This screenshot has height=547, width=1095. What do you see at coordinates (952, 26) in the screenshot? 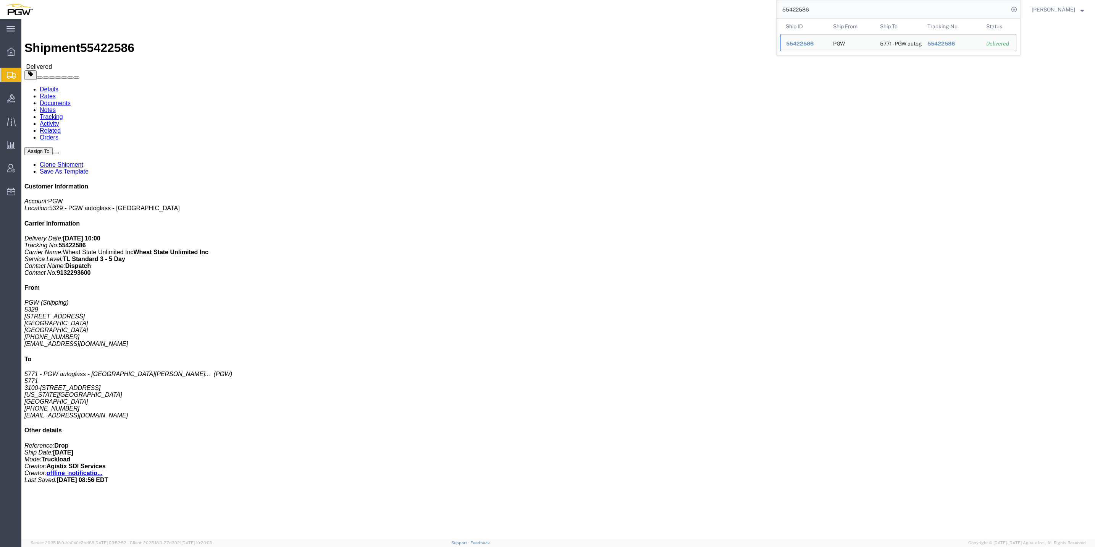
I see `th: Tracking Nu.` at bounding box center [952, 26].